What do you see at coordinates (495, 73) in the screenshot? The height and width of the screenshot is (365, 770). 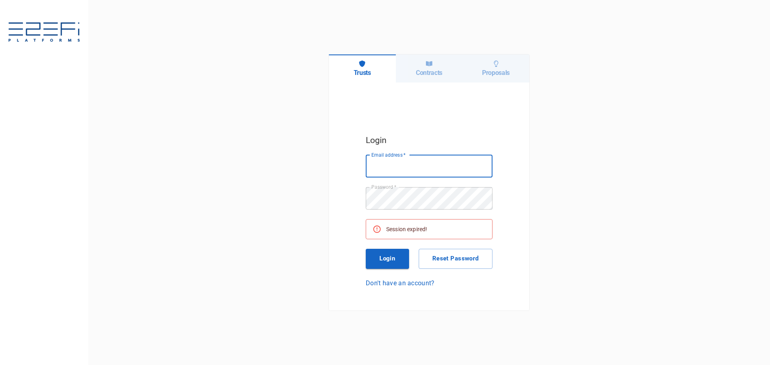 I see `h6: Proposals` at bounding box center [495, 73].